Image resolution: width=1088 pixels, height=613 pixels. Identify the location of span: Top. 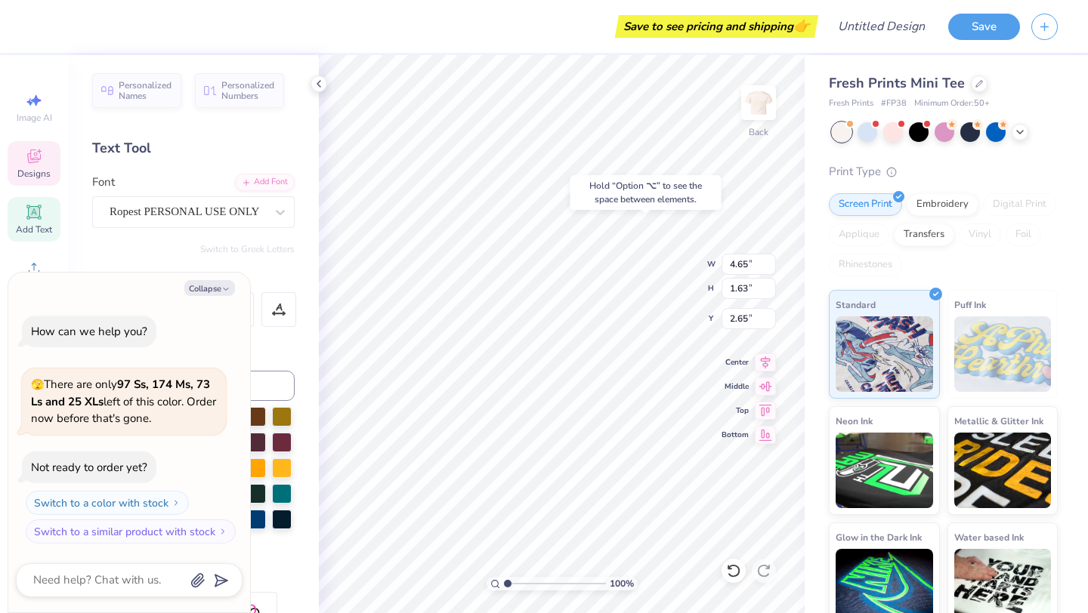
(735, 411).